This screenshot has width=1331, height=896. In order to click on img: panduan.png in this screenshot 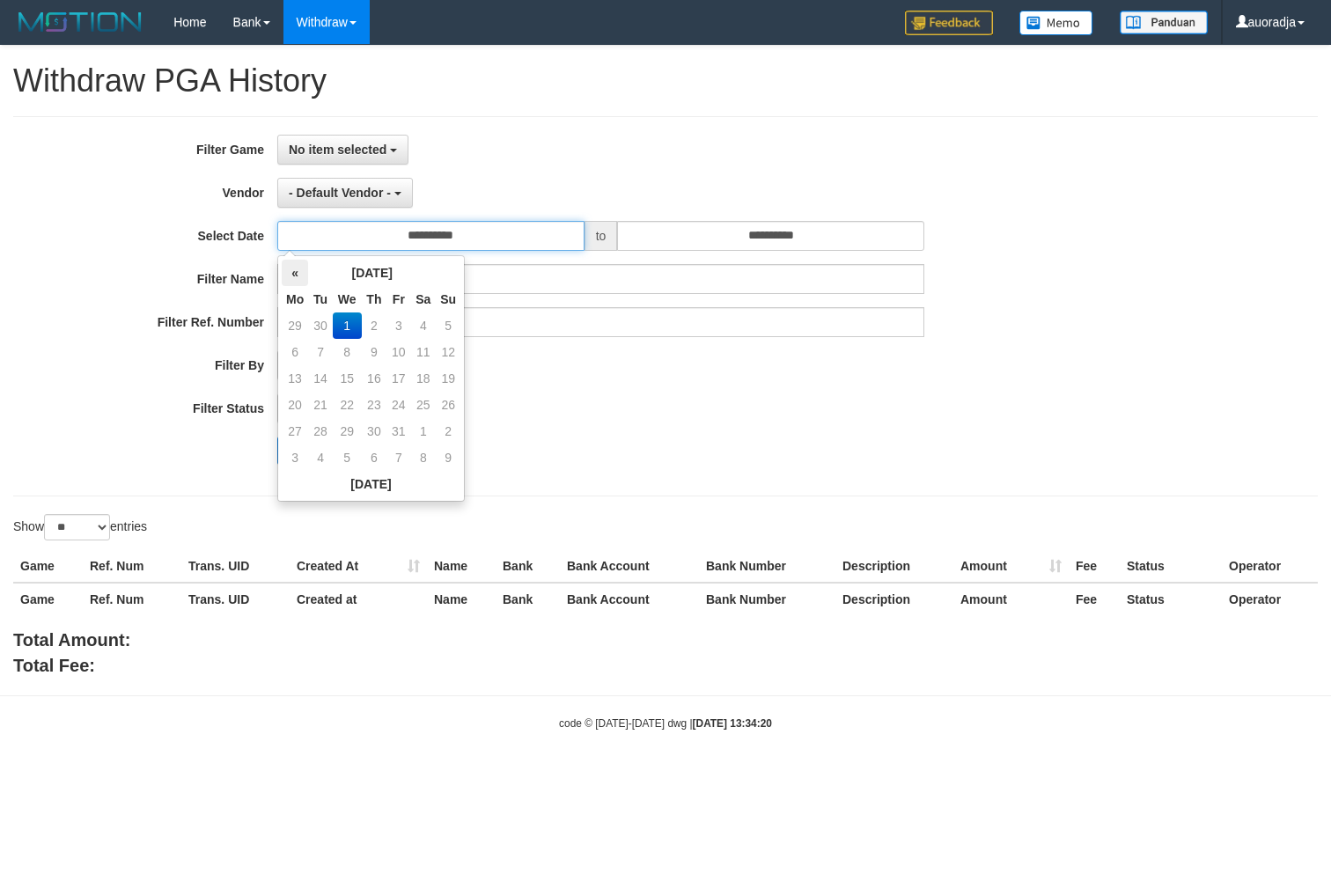, I will do `click(1164, 22)`.